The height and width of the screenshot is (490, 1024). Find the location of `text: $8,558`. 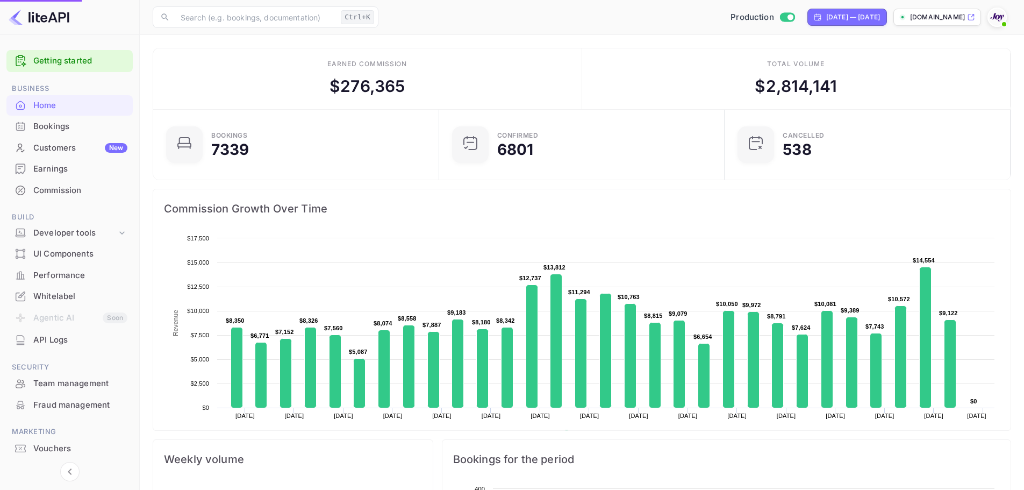

text: $8,558 is located at coordinates (407, 318).